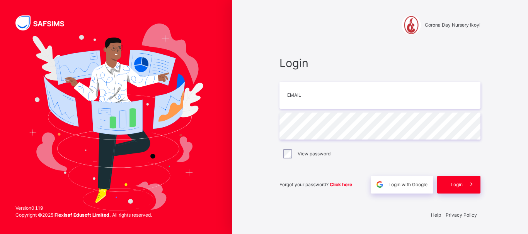 The height and width of the screenshot is (234, 528). What do you see at coordinates (341, 185) in the screenshot?
I see `span: Click here` at bounding box center [341, 185].